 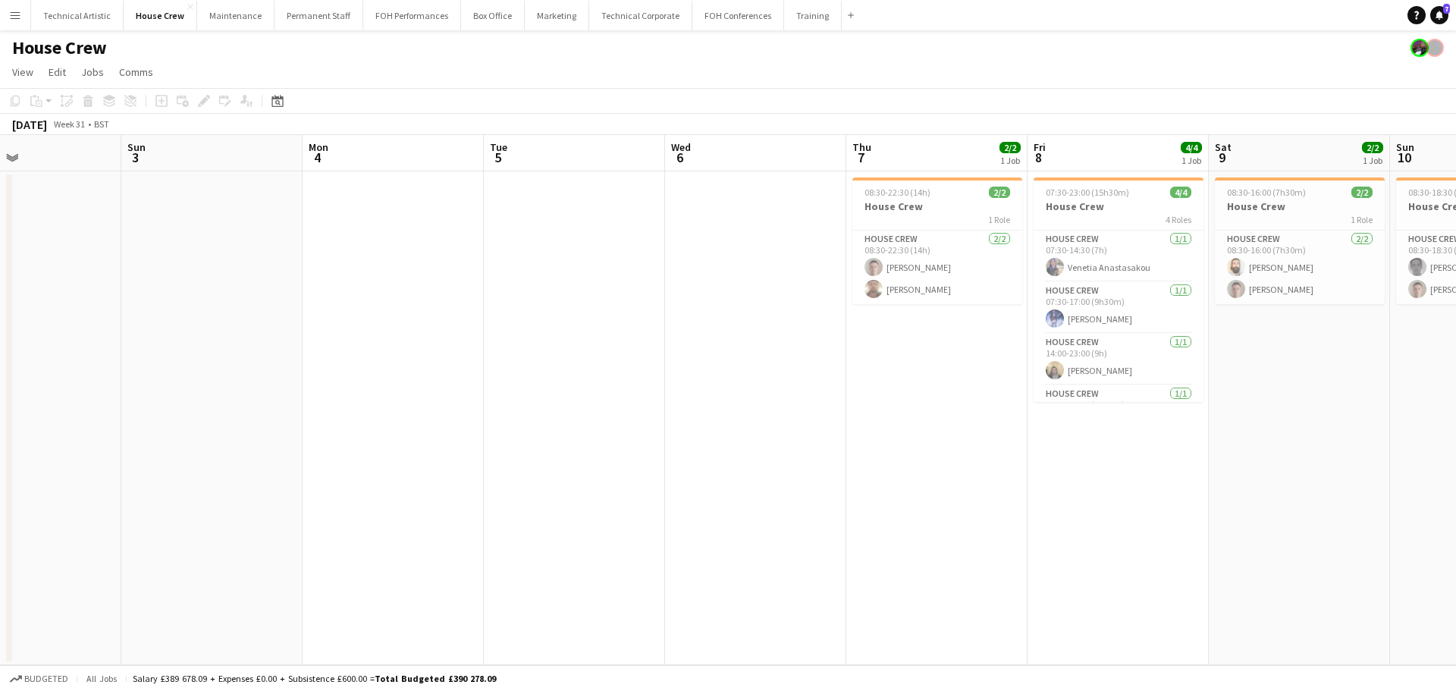 I want to click on span: 6, so click(x=680, y=157).